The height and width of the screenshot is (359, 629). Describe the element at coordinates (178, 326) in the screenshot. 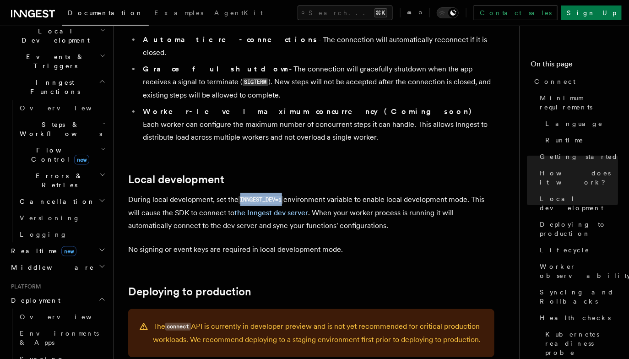

I see `code: connect` at that location.